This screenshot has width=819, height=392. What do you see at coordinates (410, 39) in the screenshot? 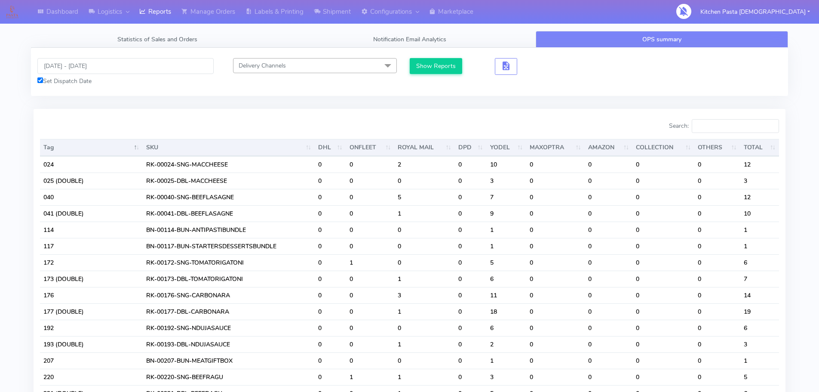
I see `span: Notification Email Analytics` at bounding box center [410, 39].